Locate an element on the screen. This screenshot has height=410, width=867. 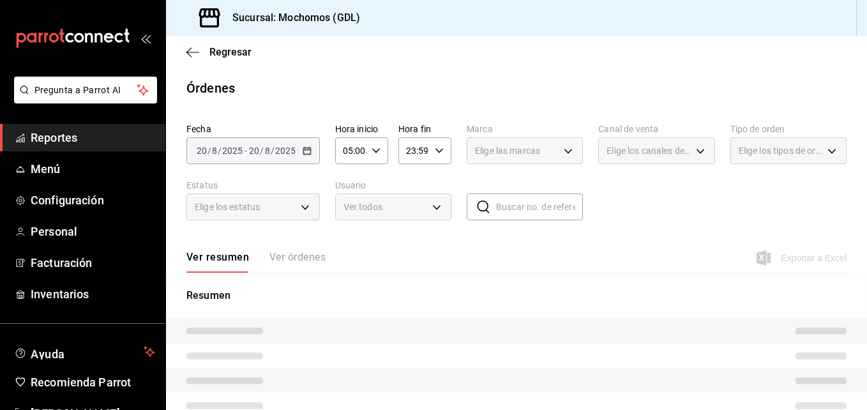
label: Estatus is located at coordinates (253, 185).